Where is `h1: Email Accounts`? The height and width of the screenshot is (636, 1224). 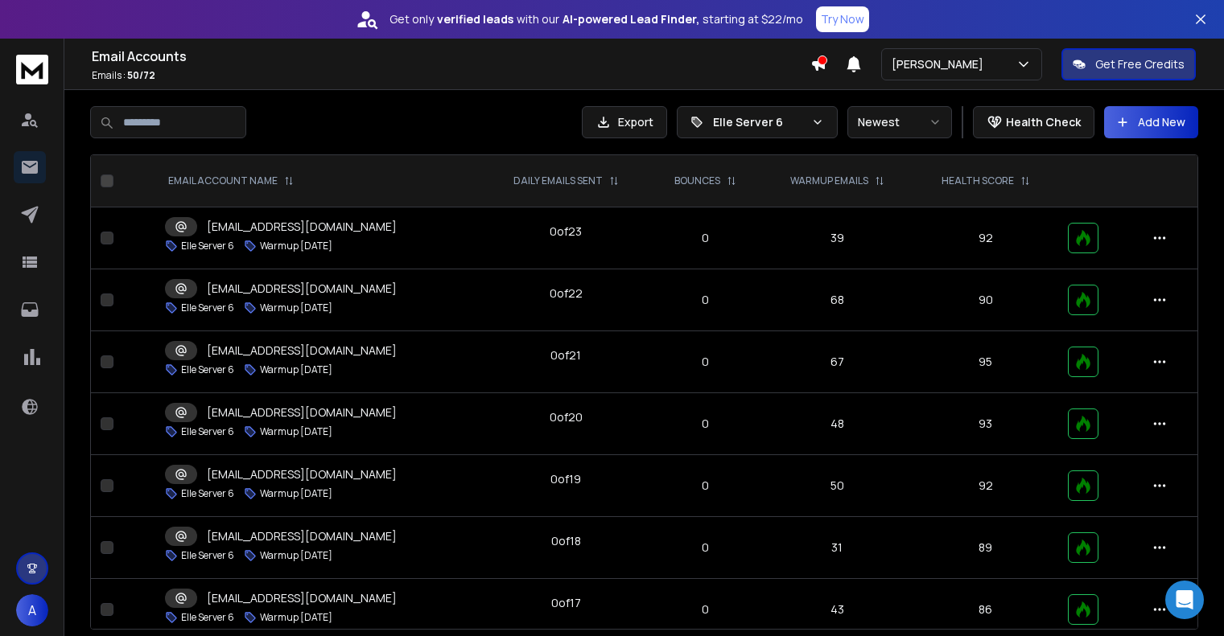
h1: Email Accounts is located at coordinates (451, 56).